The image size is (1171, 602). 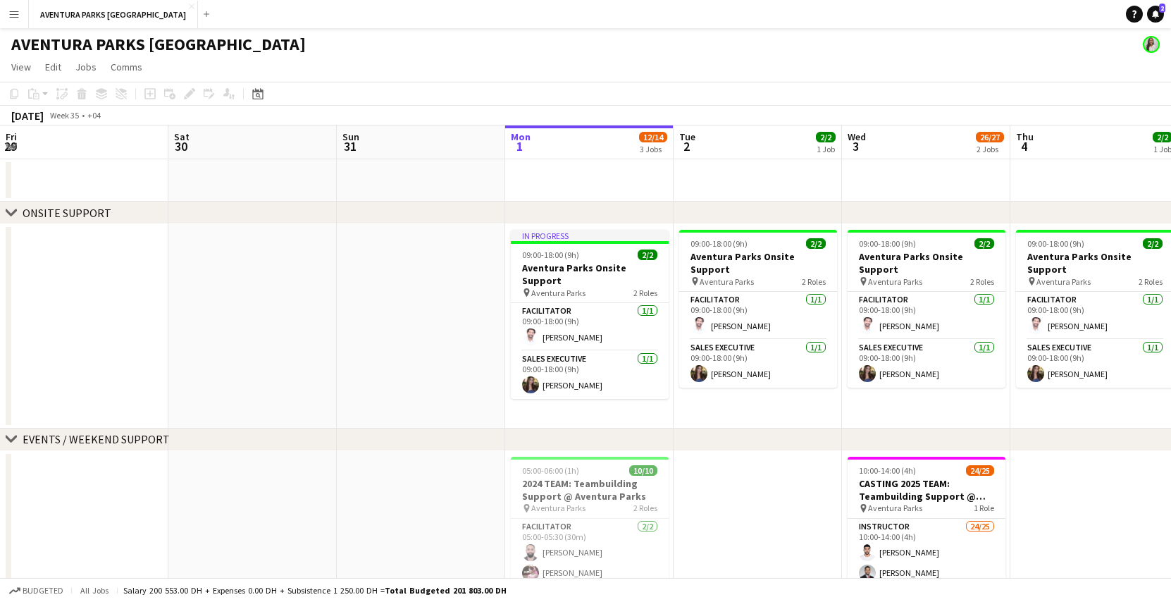 What do you see at coordinates (349, 146) in the screenshot?
I see `span: 31` at bounding box center [349, 146].